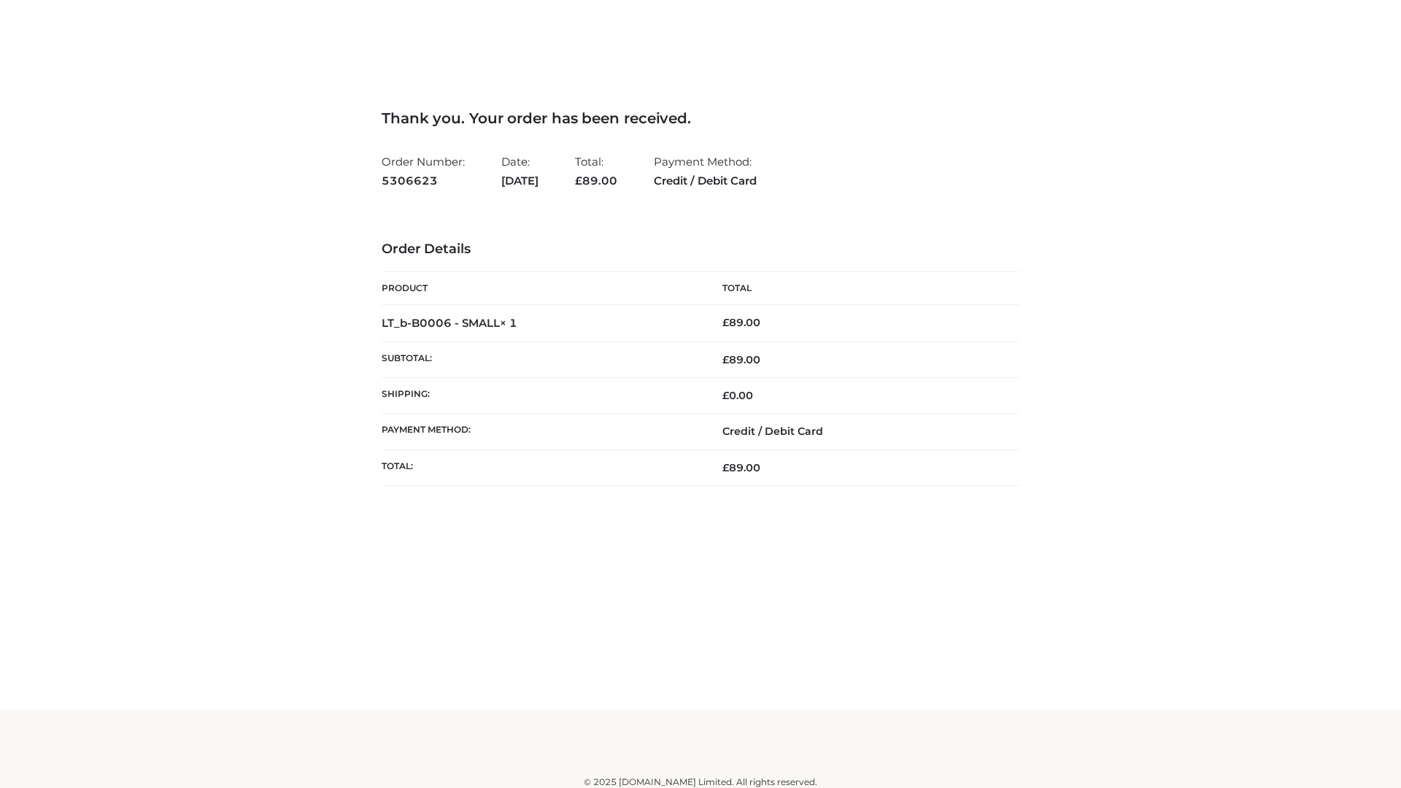 Image resolution: width=1401 pixels, height=788 pixels. Describe the element at coordinates (738, 396) in the screenshot. I see `bdi: 0.00` at that location.